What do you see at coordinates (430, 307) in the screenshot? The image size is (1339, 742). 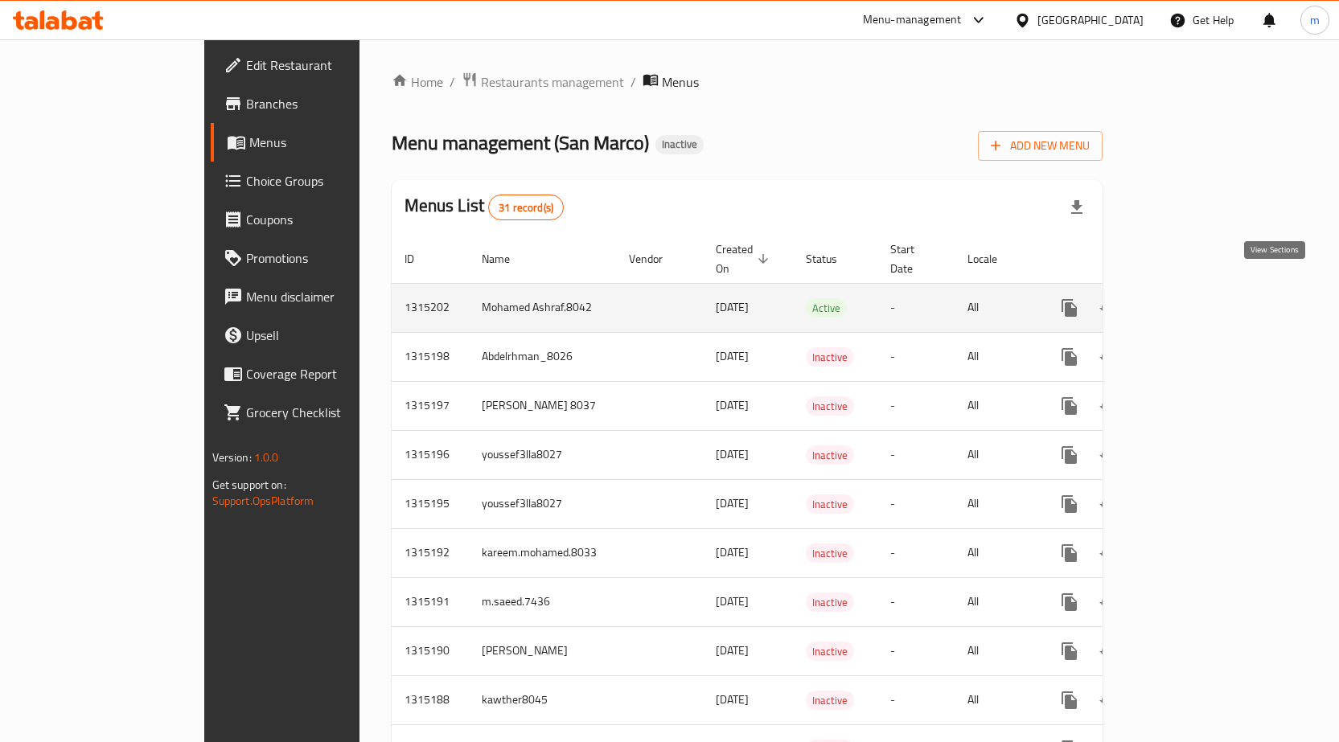 I see `td: 1315202` at bounding box center [430, 307].